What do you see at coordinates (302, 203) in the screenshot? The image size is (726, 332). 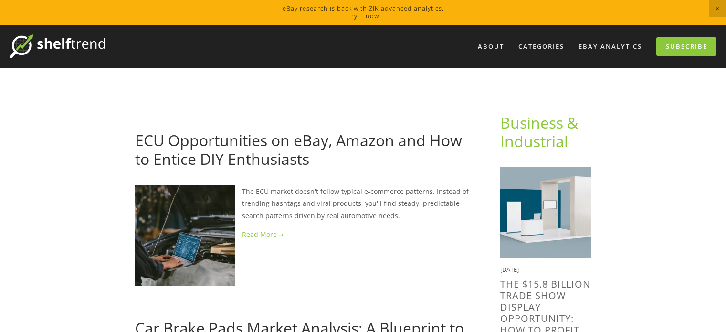 I see `p: The ECU market doesn't follow typical e-commerce patterns. Instead of trending hashtags and viral...` at bounding box center [302, 203].